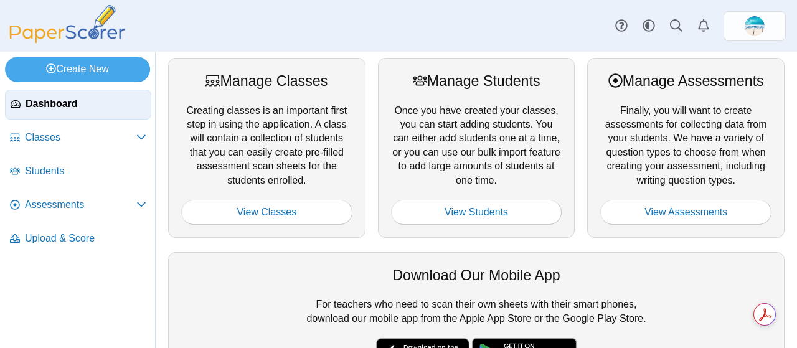 Image resolution: width=797 pixels, height=348 pixels. Describe the element at coordinates (78, 105) in the screenshot. I see `a: Dashboard` at that location.